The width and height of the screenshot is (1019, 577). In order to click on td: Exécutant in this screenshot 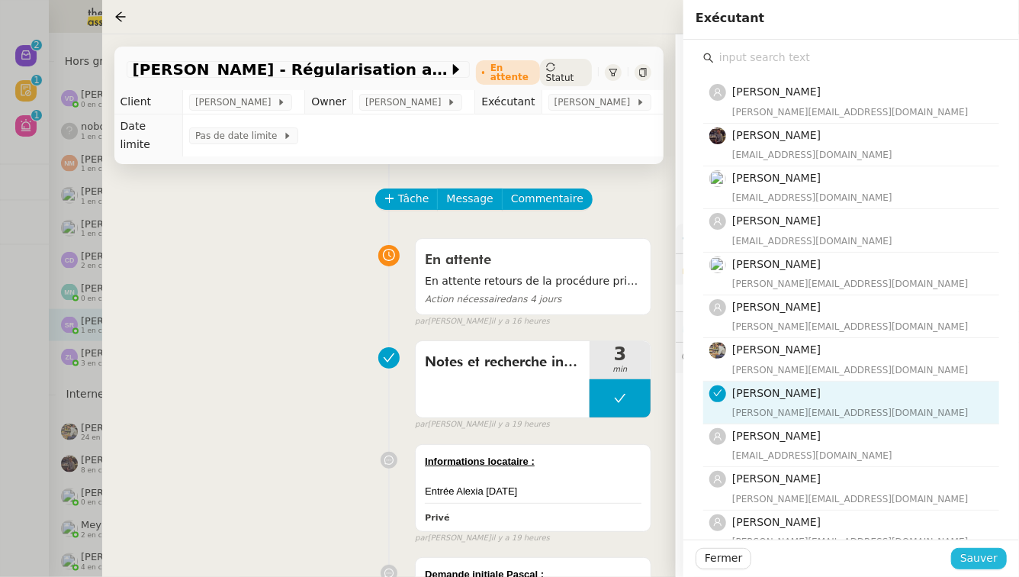, I will do `click(508, 102)`.